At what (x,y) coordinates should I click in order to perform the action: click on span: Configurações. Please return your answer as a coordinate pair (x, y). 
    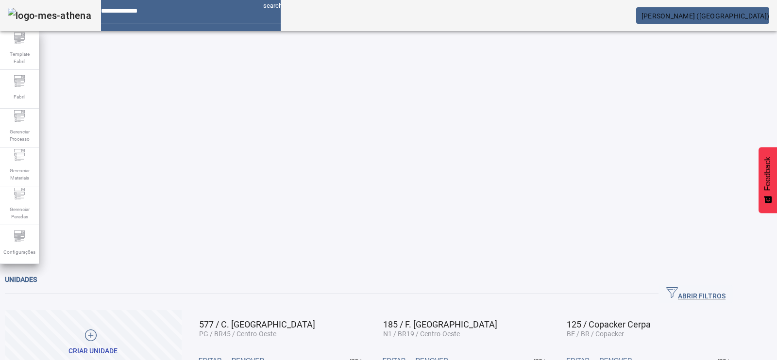
    Looking at the image, I should click on (19, 252).